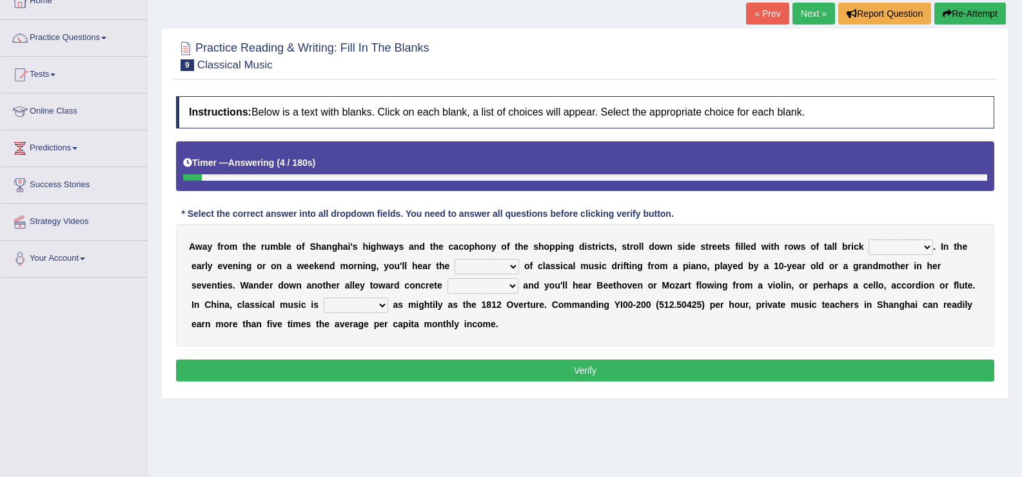 The height and width of the screenshot is (477, 1022). Describe the element at coordinates (251, 162) in the screenshot. I see `b: Answering` at that location.